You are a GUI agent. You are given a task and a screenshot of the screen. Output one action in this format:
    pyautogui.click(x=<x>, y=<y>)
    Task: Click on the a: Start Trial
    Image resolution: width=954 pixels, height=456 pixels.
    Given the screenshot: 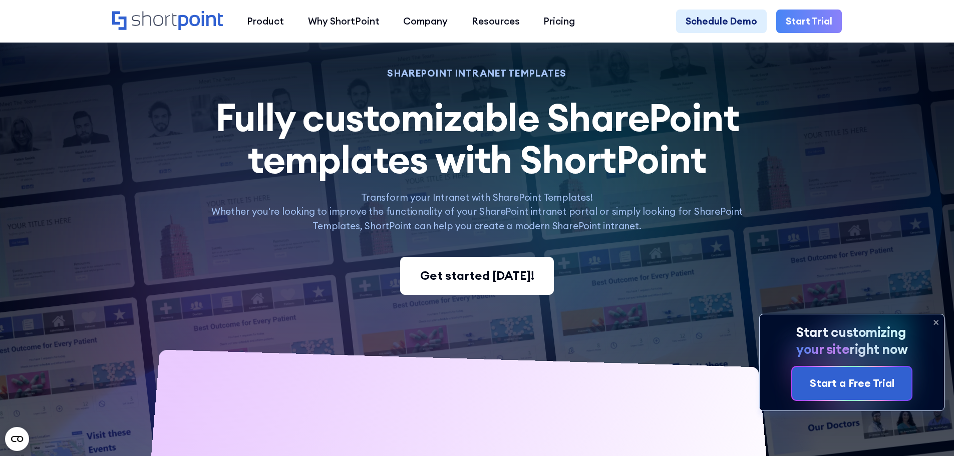 What is the action you would take?
    pyautogui.click(x=809, y=22)
    